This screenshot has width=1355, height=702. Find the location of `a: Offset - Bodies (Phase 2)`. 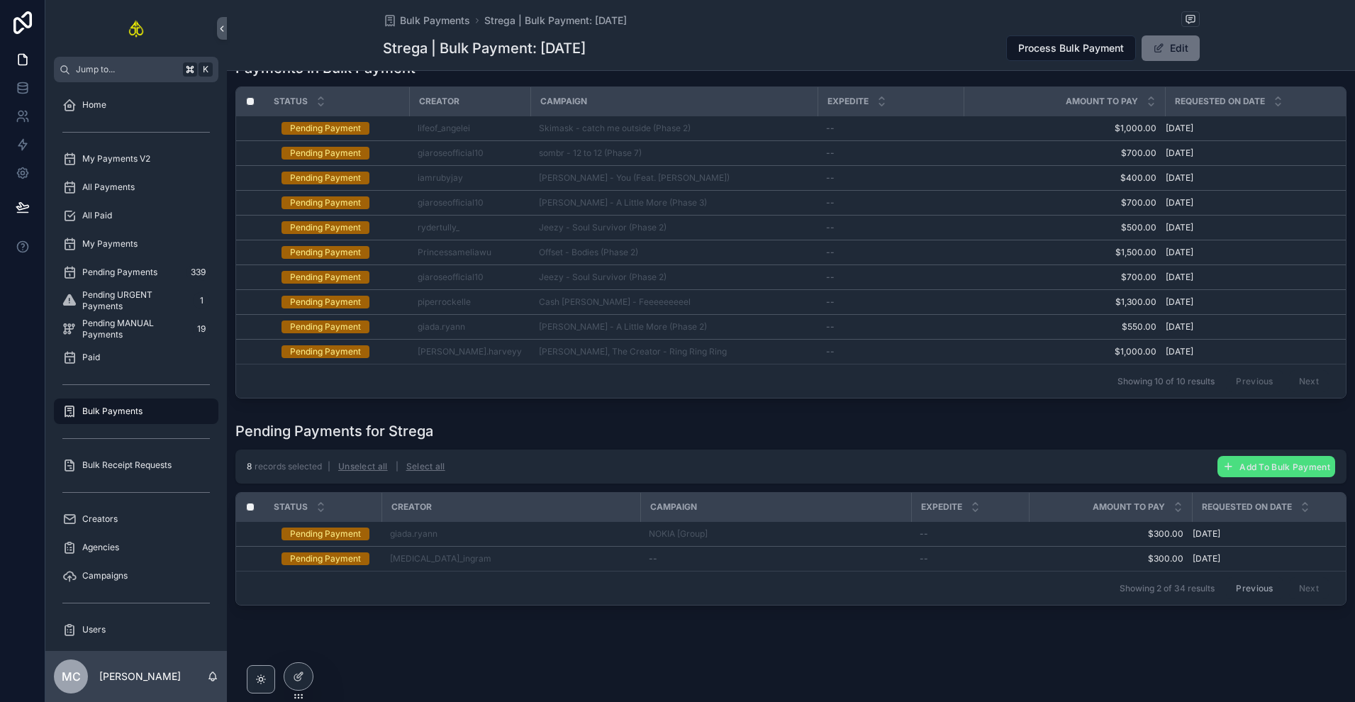

a: Offset - Bodies (Phase 2) is located at coordinates (589, 252).